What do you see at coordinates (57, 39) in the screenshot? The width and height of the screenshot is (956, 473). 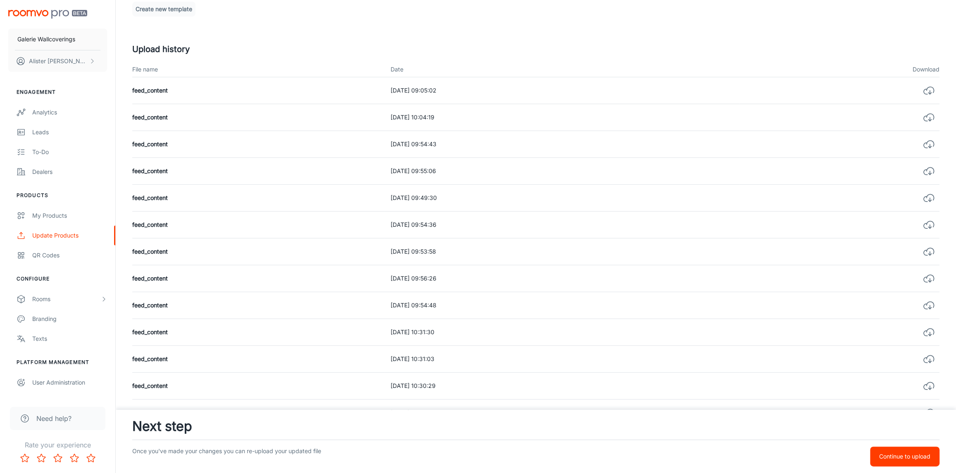 I see `button: Galerie Wallcoverings` at bounding box center [57, 39].